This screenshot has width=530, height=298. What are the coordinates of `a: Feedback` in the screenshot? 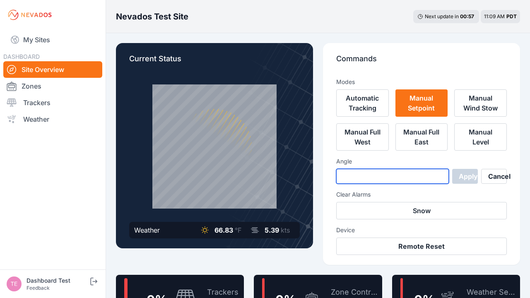 It's located at (38, 288).